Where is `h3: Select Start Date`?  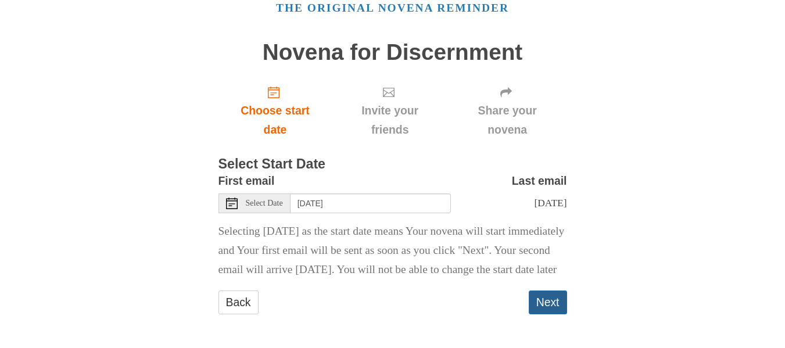
h3: Select Start Date is located at coordinates (393, 164).